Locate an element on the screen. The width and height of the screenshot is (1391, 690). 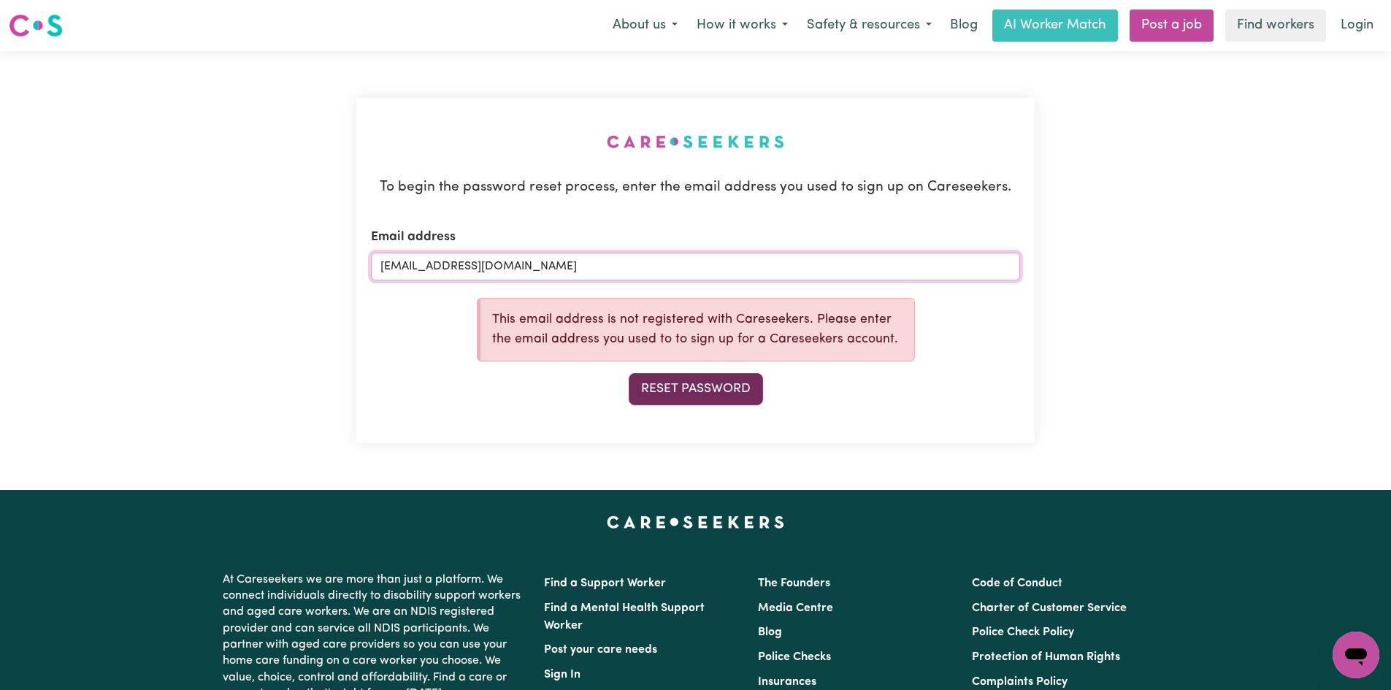
img: Careseekers logo is located at coordinates (36, 26).